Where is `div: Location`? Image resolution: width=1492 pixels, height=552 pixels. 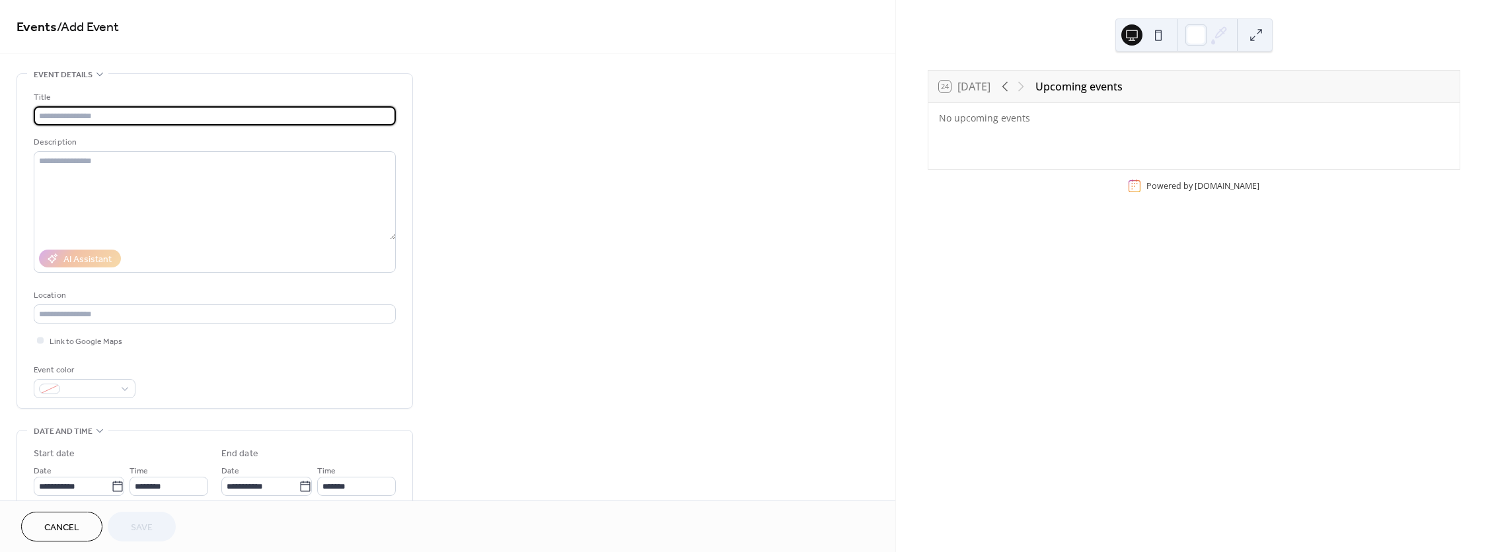 div: Location is located at coordinates (213, 295).